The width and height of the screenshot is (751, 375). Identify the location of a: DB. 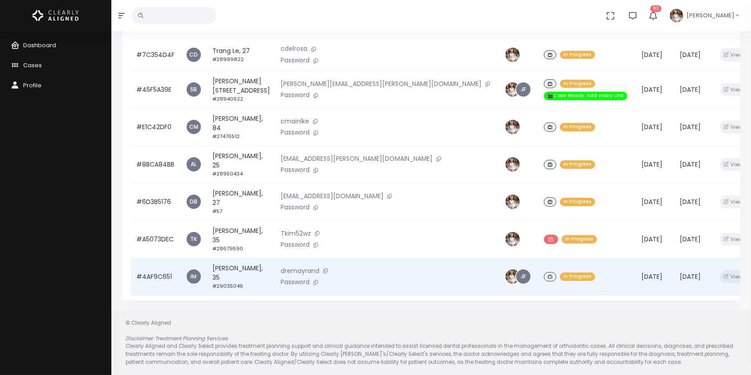
(194, 202).